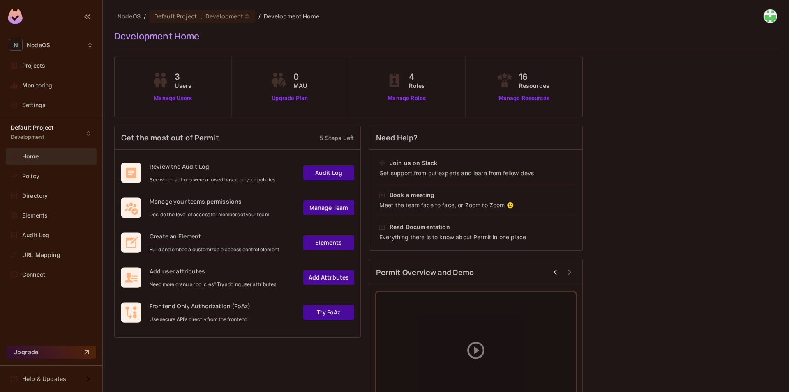 This screenshot has height=392, width=789. What do you see at coordinates (213, 271) in the screenshot?
I see `span: Add user attributes` at bounding box center [213, 271].